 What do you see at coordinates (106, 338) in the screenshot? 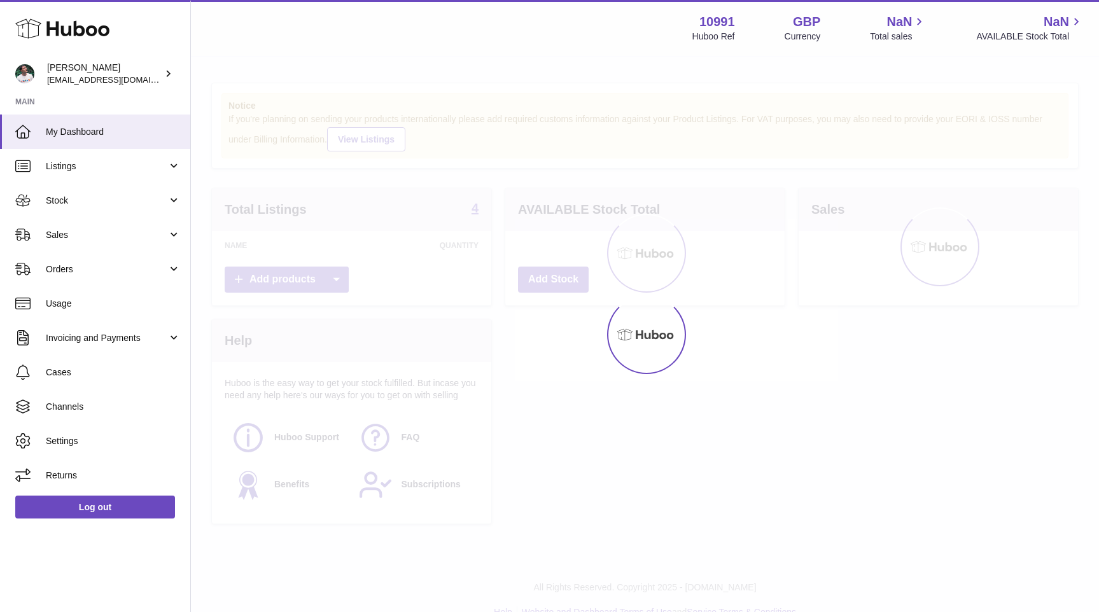
I see `span: Invoicing and Payments` at bounding box center [106, 338].